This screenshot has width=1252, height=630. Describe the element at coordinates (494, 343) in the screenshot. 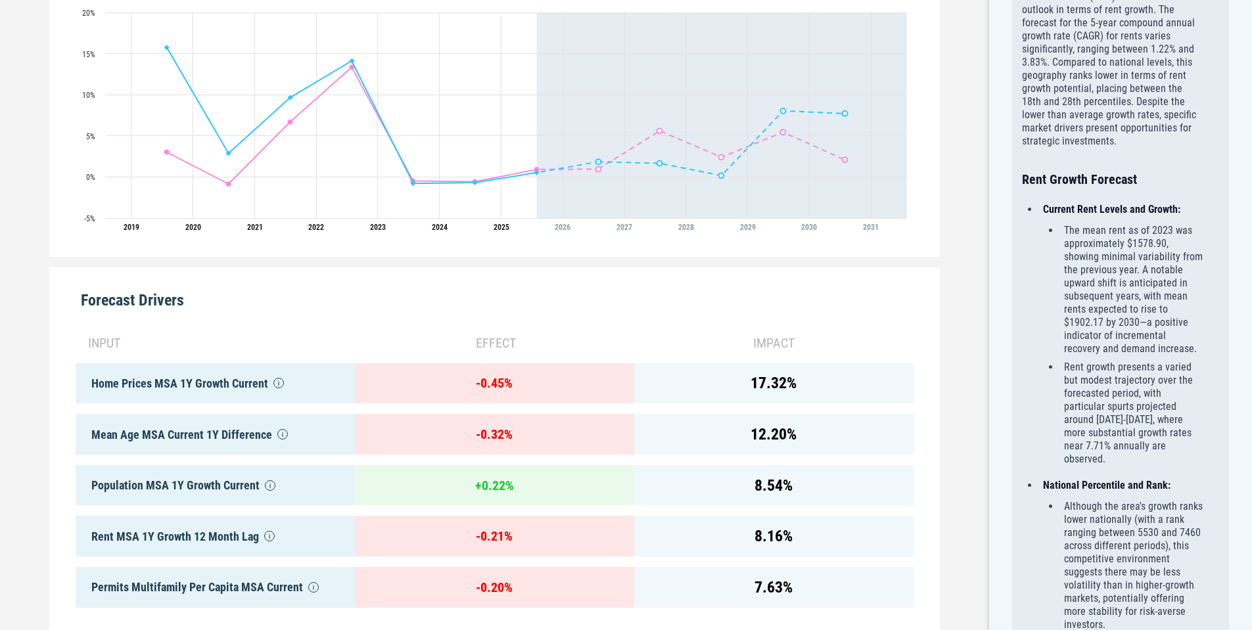

I see `div: effect` at that location.